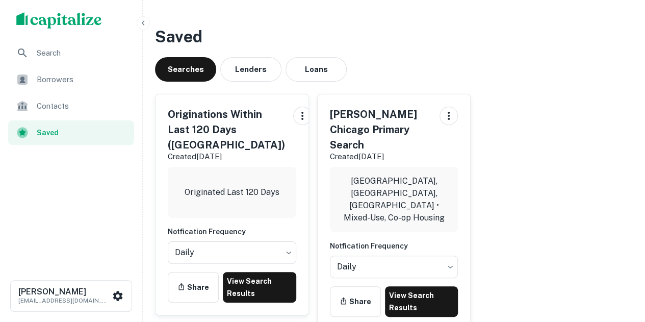  What do you see at coordinates (71, 80) in the screenshot?
I see `div: Borrowers` at bounding box center [71, 80].